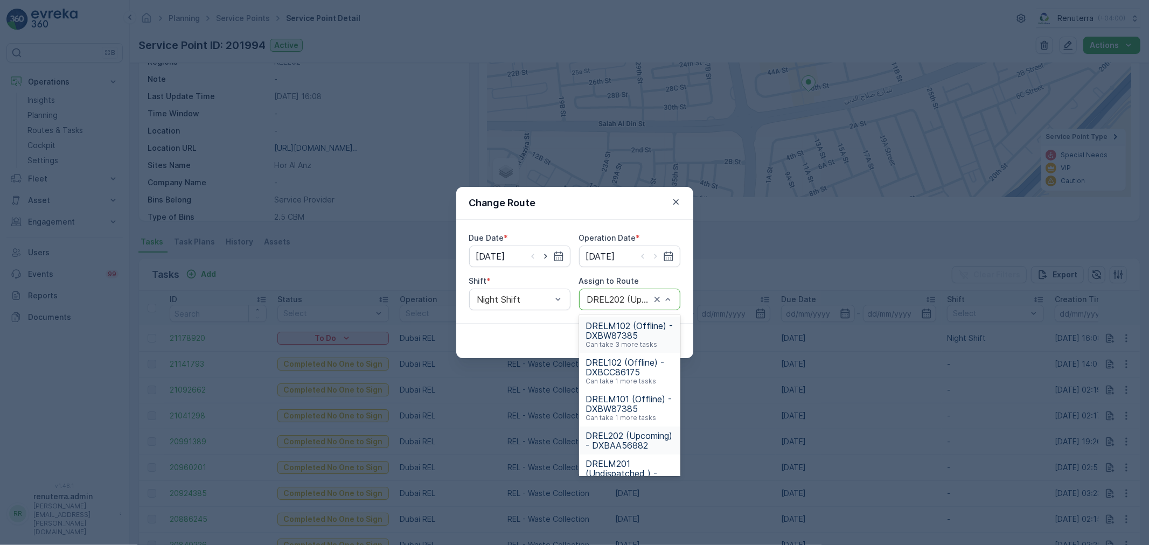 The image size is (1149, 545). Describe the element at coordinates (630, 331) in the screenshot. I see `span: DRELM102 (Offline) - DXBW87385` at that location.